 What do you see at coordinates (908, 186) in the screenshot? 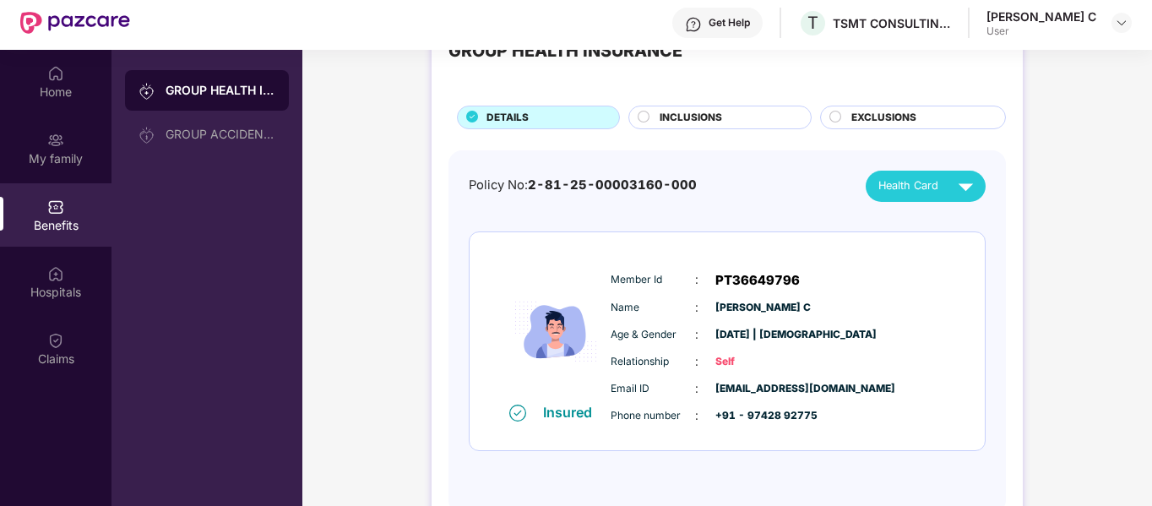
I see `span: Health Card` at bounding box center [908, 186].